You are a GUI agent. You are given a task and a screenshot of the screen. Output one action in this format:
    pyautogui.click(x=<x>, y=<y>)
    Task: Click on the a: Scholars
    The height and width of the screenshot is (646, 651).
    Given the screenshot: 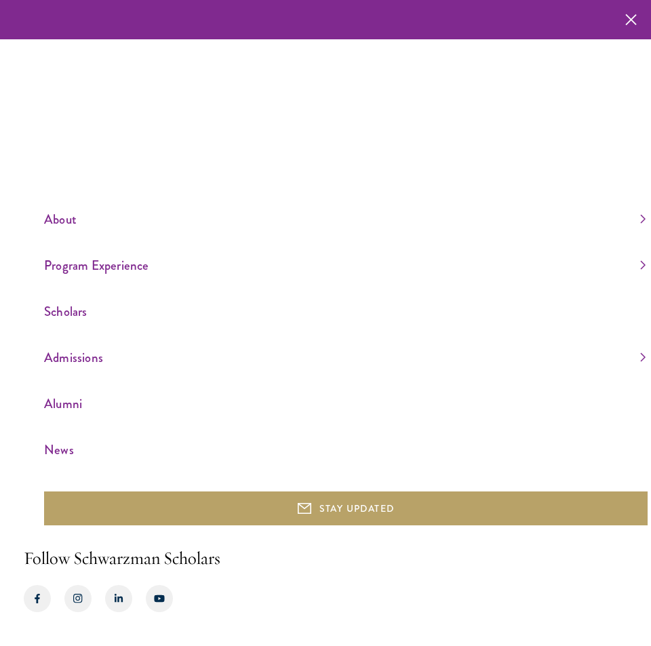 What is the action you would take?
    pyautogui.click(x=345, y=311)
    